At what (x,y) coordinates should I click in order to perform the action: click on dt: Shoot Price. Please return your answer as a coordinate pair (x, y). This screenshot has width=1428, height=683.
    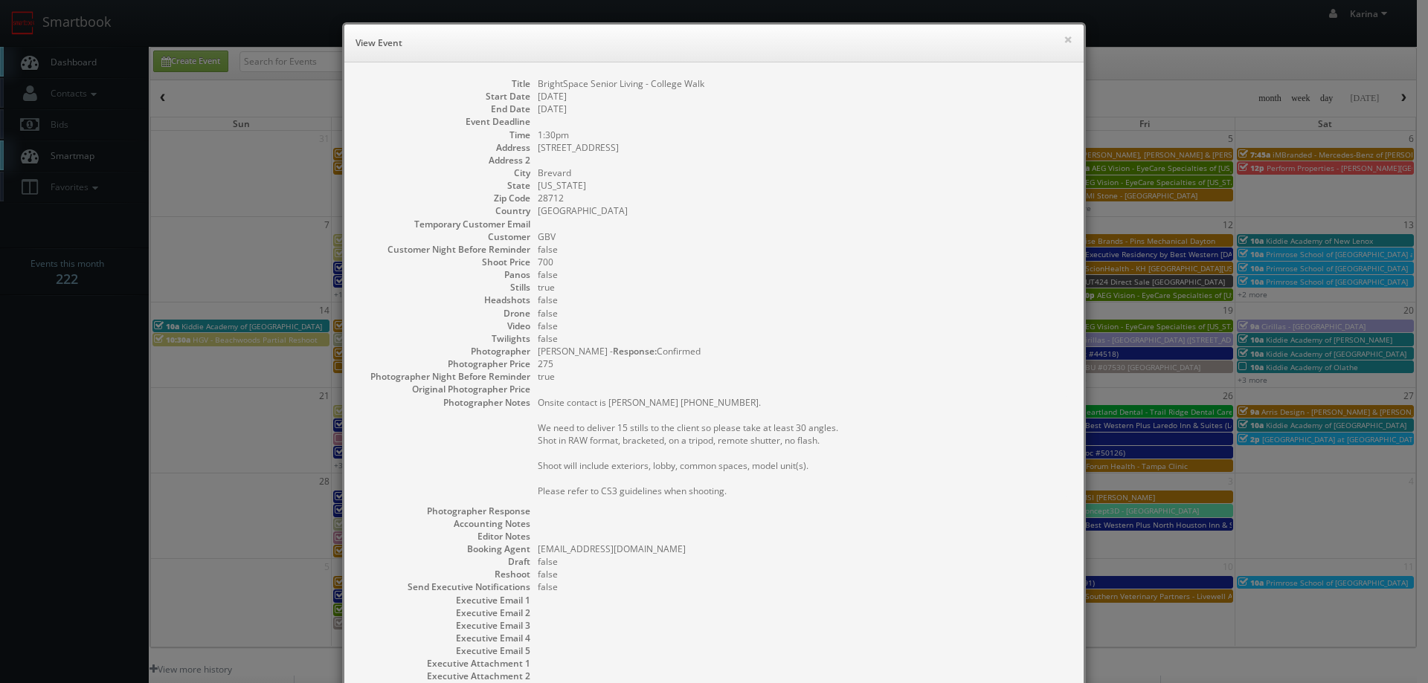
    Looking at the image, I should click on (445, 262).